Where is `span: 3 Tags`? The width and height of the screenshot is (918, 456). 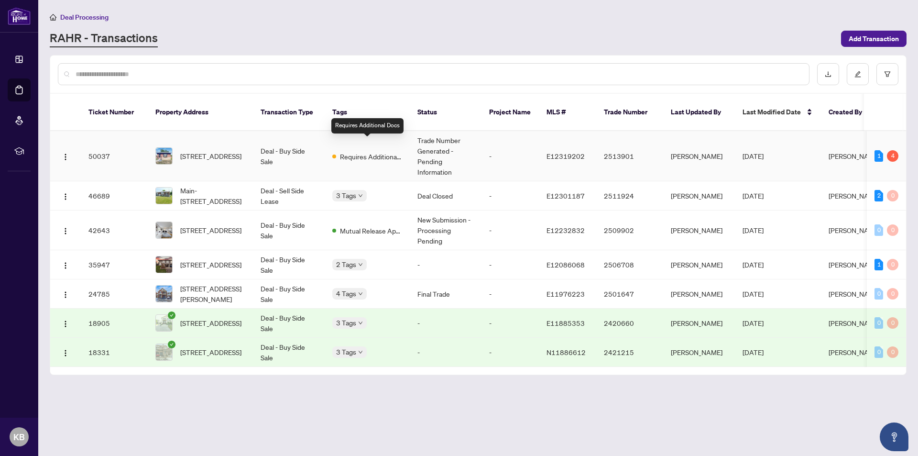
span: 3 Tags is located at coordinates (346, 322).